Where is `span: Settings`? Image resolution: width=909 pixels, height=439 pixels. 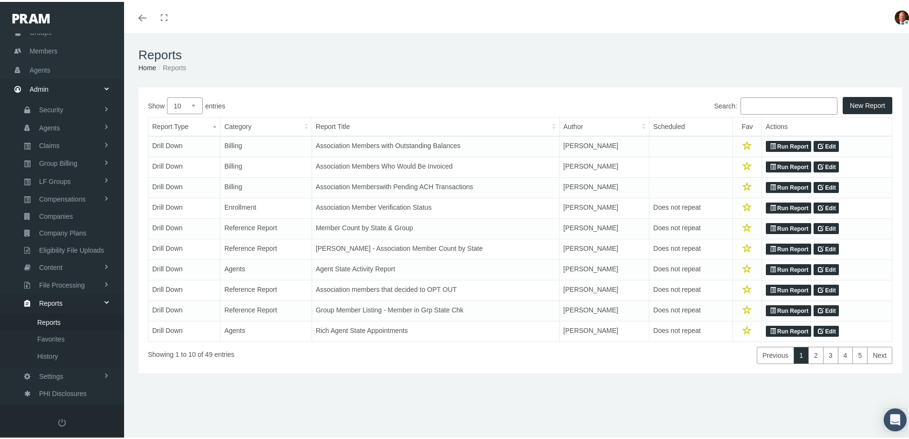
span: Settings is located at coordinates (51, 374).